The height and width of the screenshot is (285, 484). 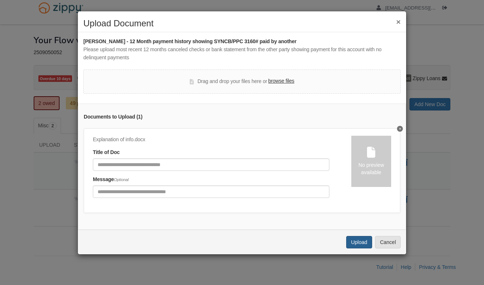 I want to click on div: Drag and drop your files here or, so click(x=242, y=82).